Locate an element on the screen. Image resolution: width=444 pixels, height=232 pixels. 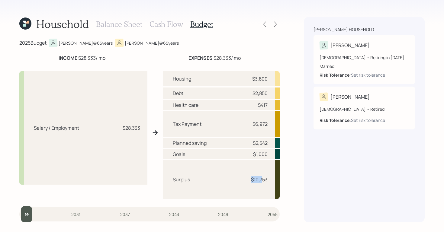
b: INCOME is located at coordinates (68, 58).